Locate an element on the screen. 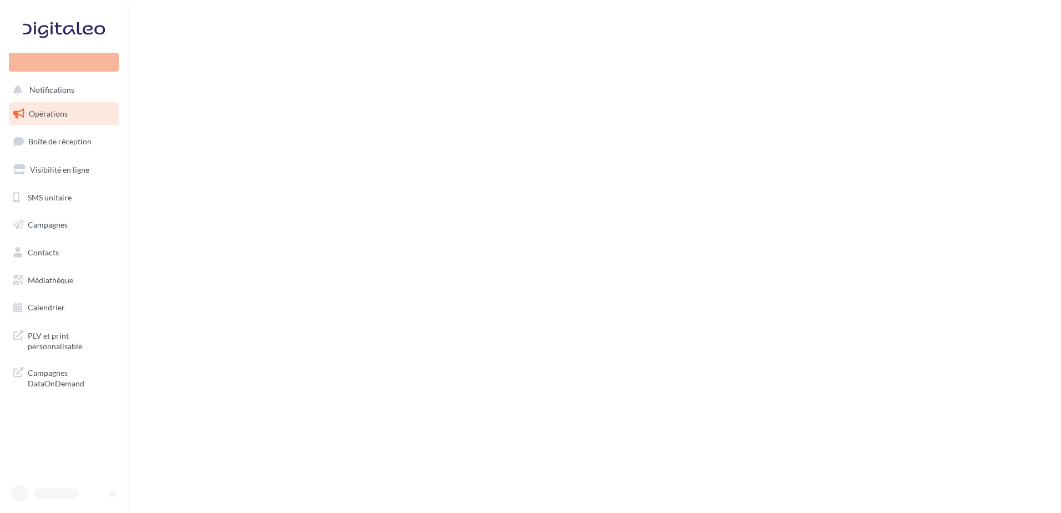  a: Calendrier is located at coordinates (64, 307).